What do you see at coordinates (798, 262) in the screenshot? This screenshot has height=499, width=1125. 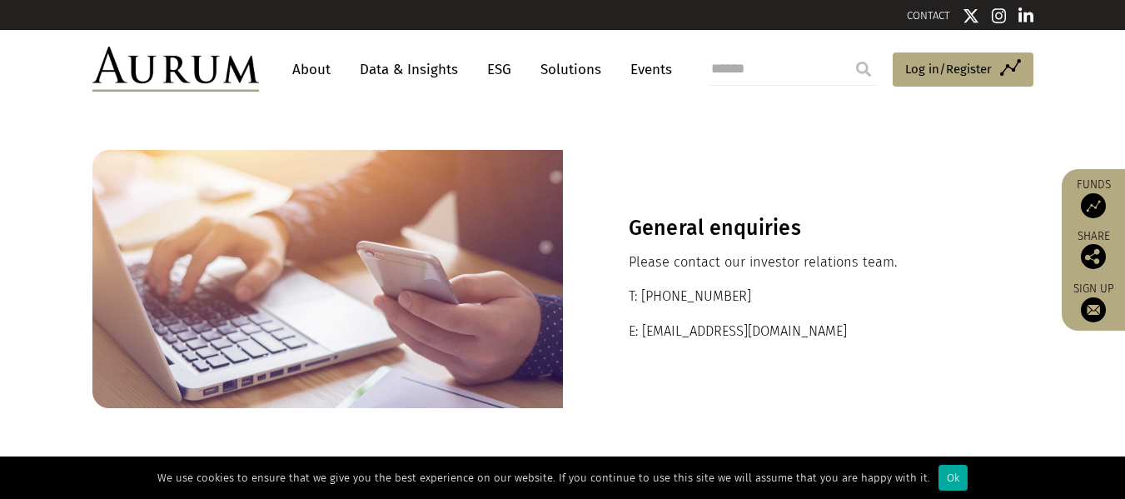 I see `p: Please contact our investor relations team.` at bounding box center [798, 262].